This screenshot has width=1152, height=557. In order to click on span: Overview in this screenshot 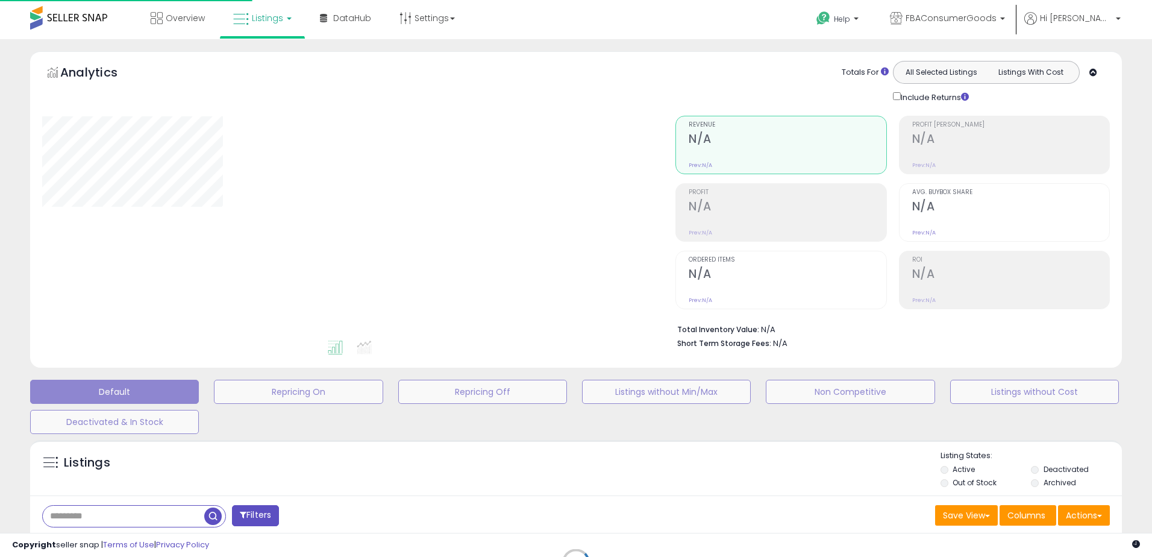, I will do `click(185, 18)`.